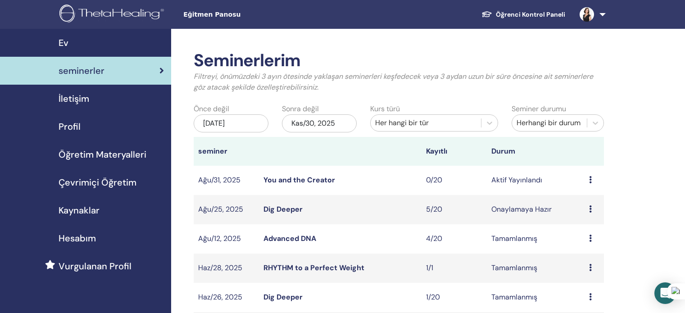 The image size is (685, 313). What do you see at coordinates (454, 297) in the screenshot?
I see `td: 1/20` at bounding box center [454, 297].